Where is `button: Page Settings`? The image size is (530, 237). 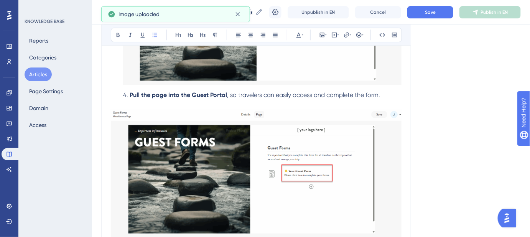
button: Page Settings is located at coordinates (46, 91).